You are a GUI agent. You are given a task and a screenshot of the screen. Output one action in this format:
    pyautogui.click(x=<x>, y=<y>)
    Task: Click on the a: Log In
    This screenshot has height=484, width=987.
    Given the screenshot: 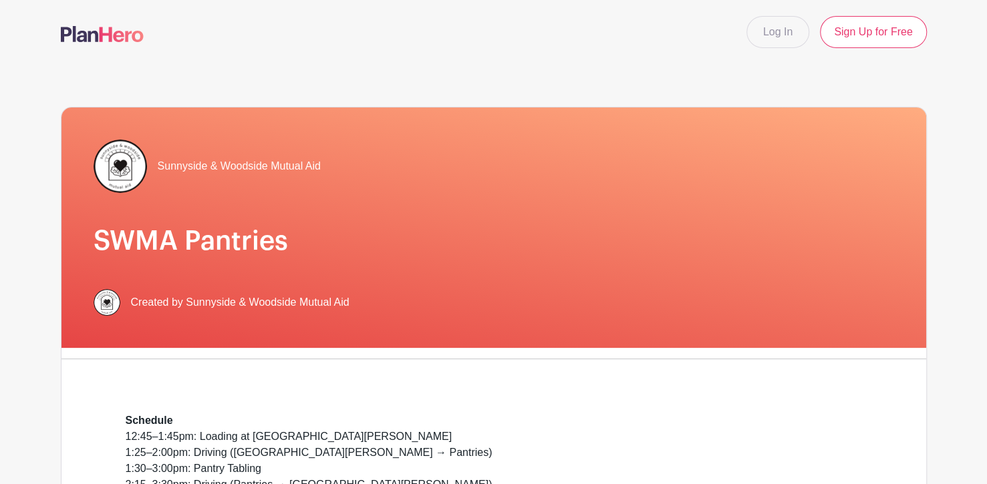 What is the action you would take?
    pyautogui.click(x=778, y=32)
    